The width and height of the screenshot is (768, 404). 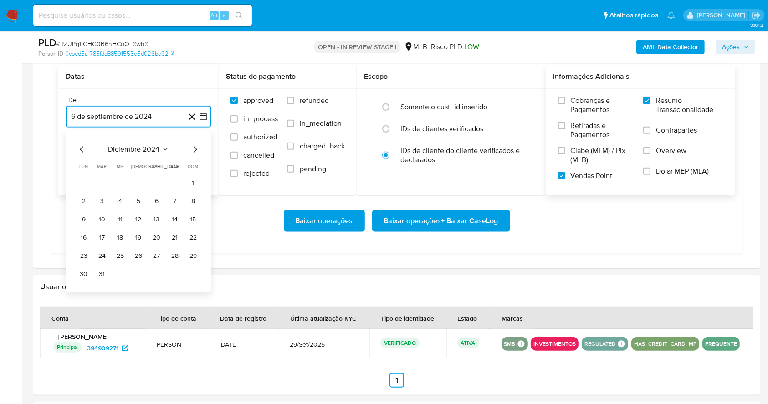 I want to click on button: Ações, so click(x=735, y=47).